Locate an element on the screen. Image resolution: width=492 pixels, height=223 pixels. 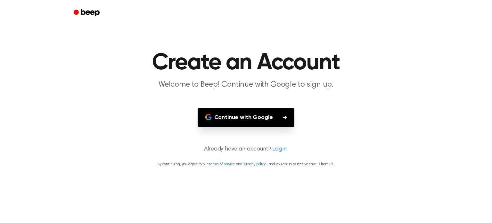
a: privacy policy is located at coordinates (255, 164).